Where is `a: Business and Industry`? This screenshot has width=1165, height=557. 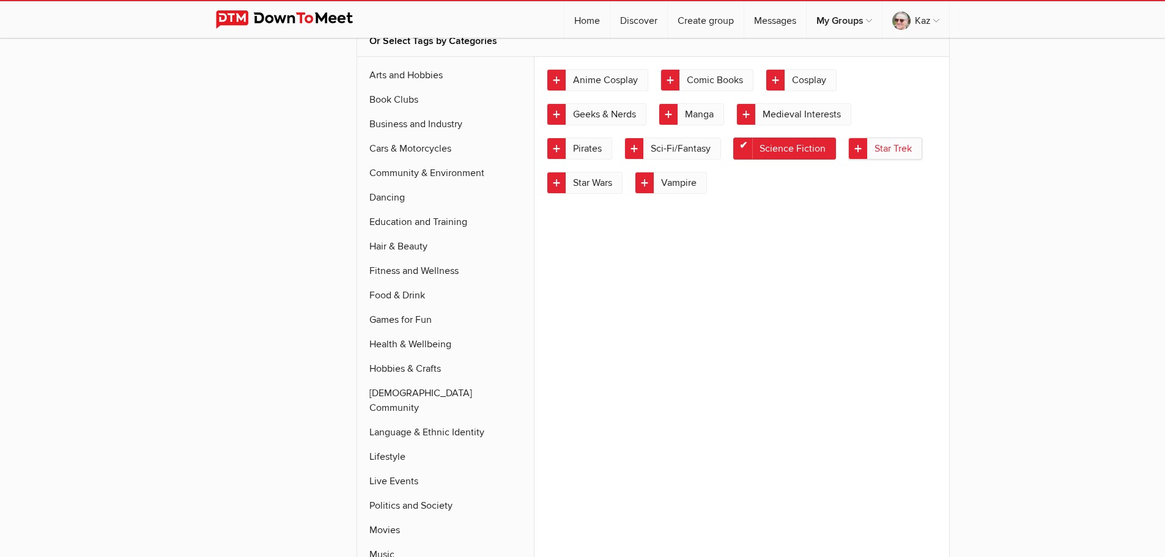
a: Business and Industry is located at coordinates (446, 124).